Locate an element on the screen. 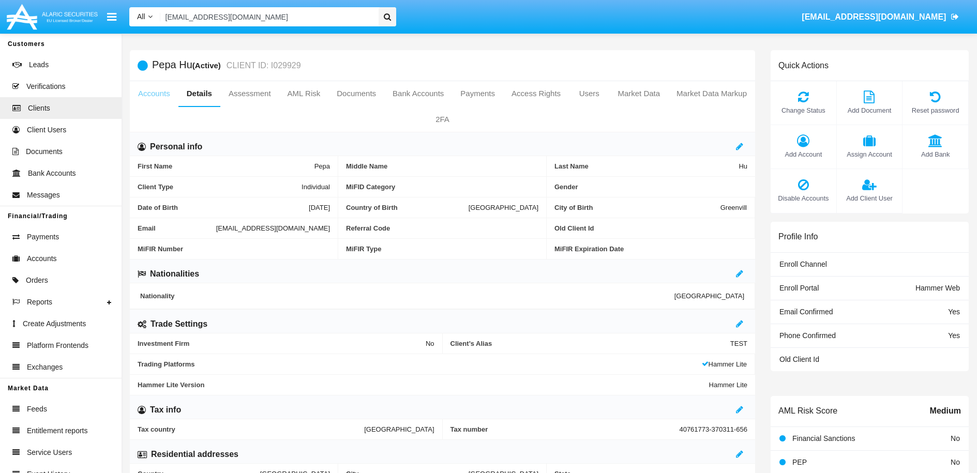  span: Hammer Lite Version is located at coordinates (423, 385).